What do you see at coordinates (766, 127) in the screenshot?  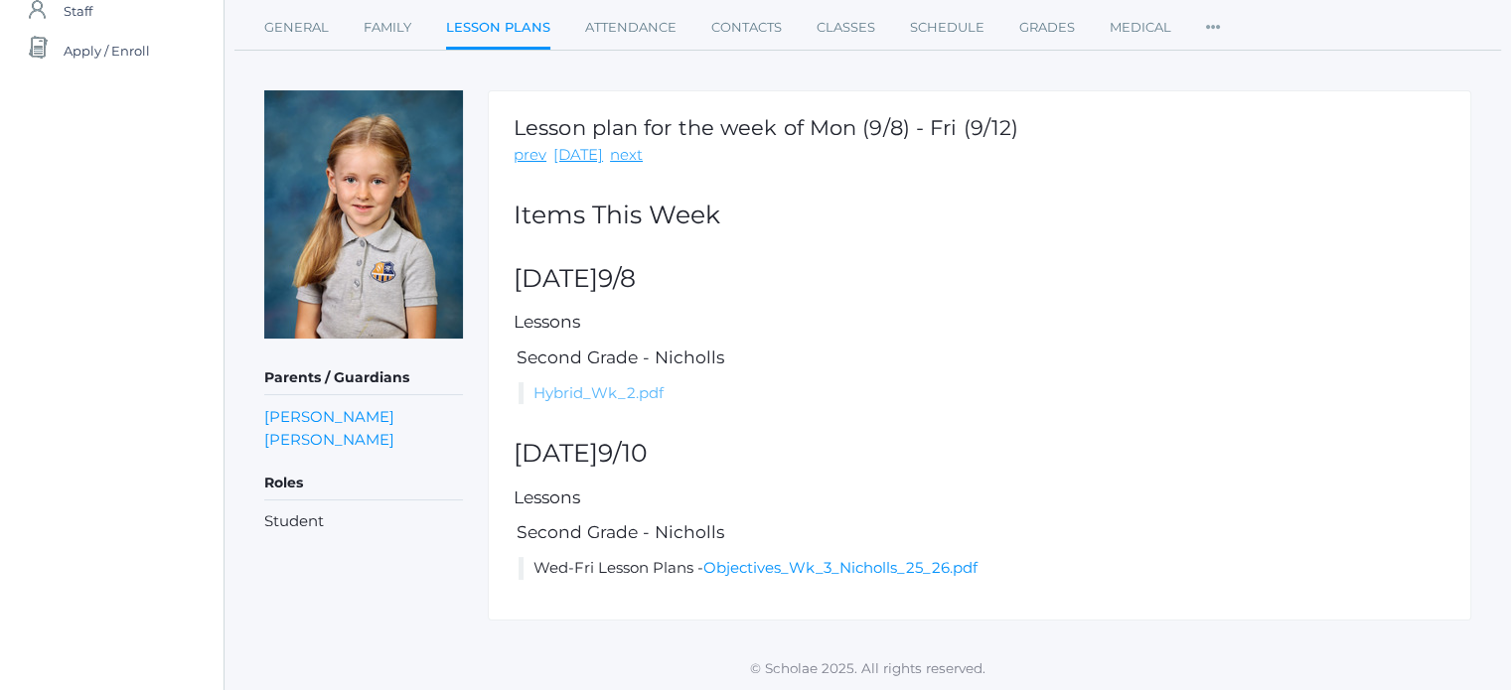 I see `h1: Lesson plan for the week of Mon (9/8) - Fri (9/12)` at bounding box center [766, 127].